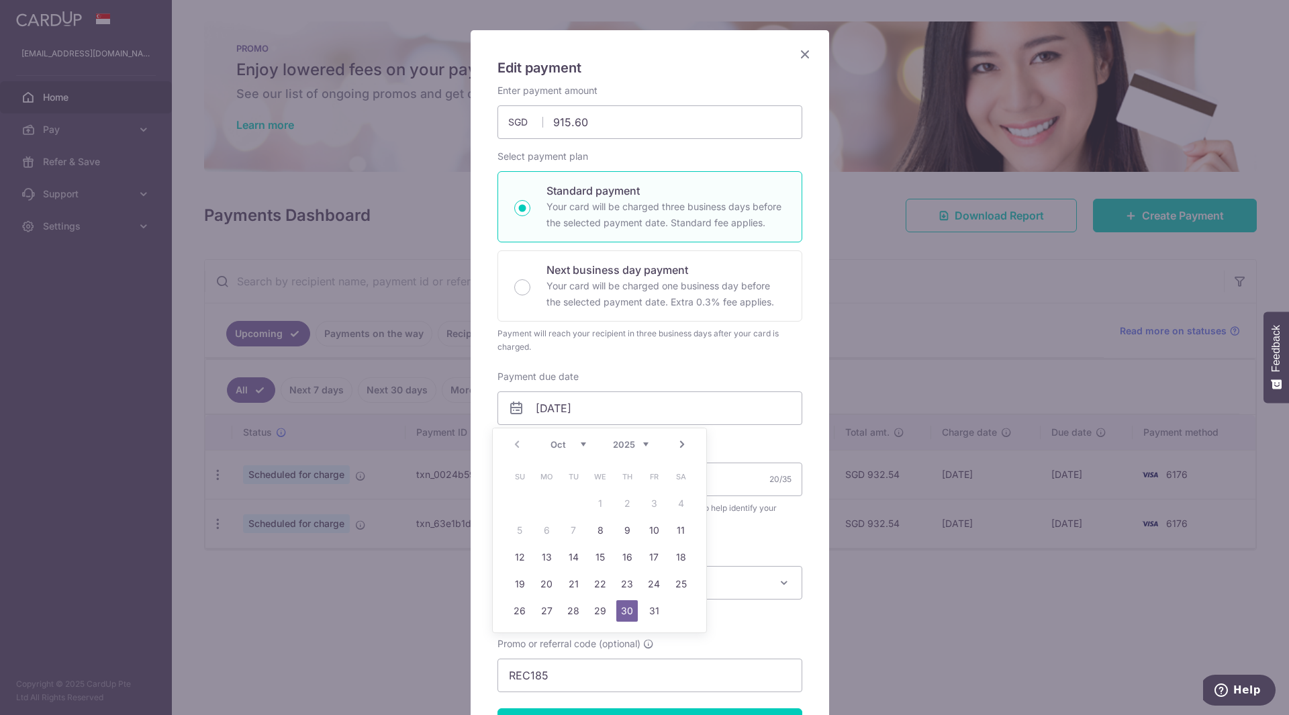 Image resolution: width=1289 pixels, height=715 pixels. Describe the element at coordinates (547, 91) in the screenshot. I see `label: Enter payment amount` at that location.